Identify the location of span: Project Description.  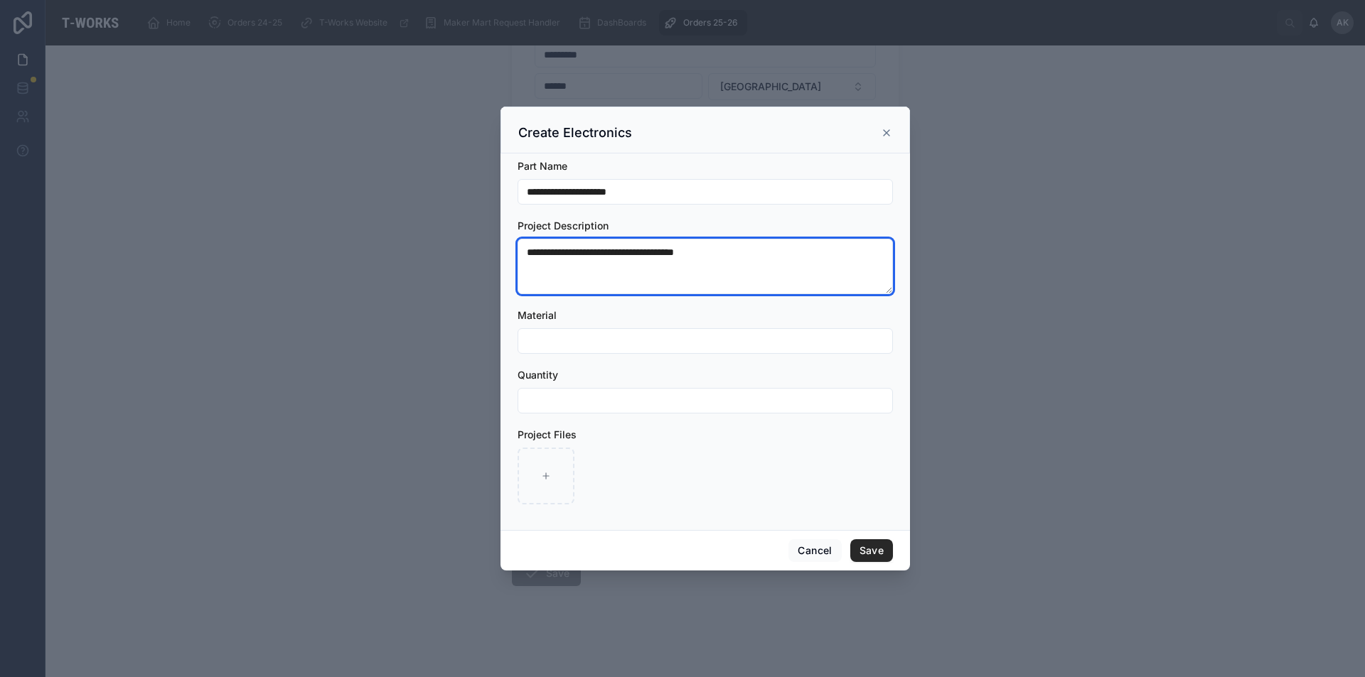
(563, 225).